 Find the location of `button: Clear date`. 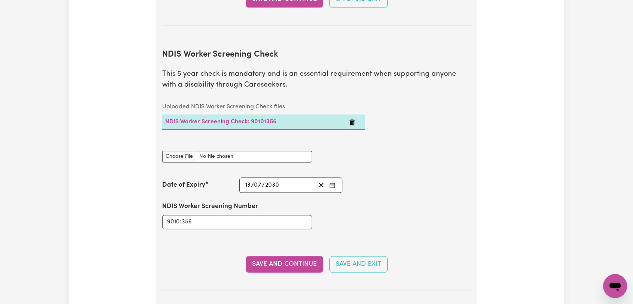

button: Clear date is located at coordinates (321, 185).